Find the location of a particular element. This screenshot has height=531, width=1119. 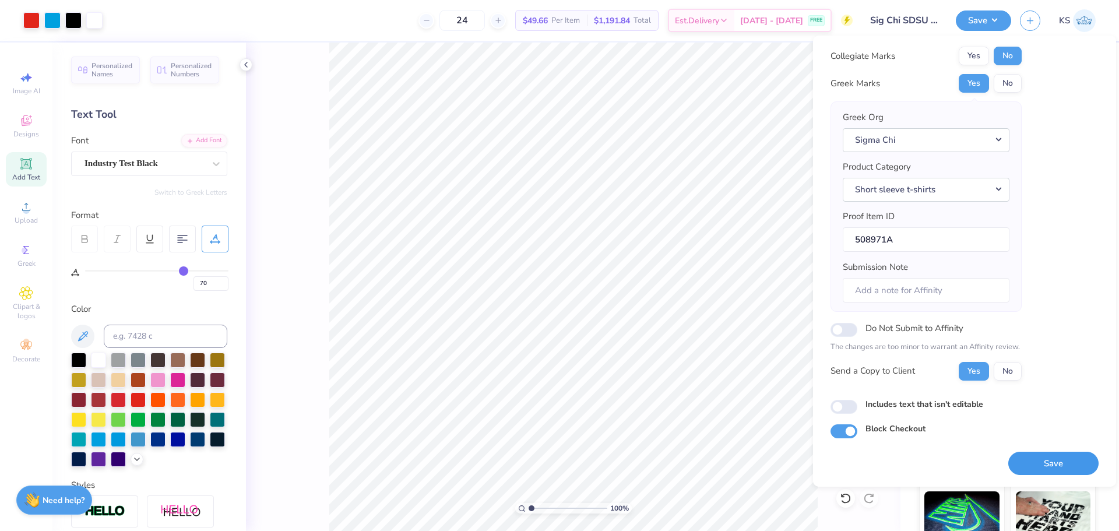

span: Clipart & logos is located at coordinates (26, 311).